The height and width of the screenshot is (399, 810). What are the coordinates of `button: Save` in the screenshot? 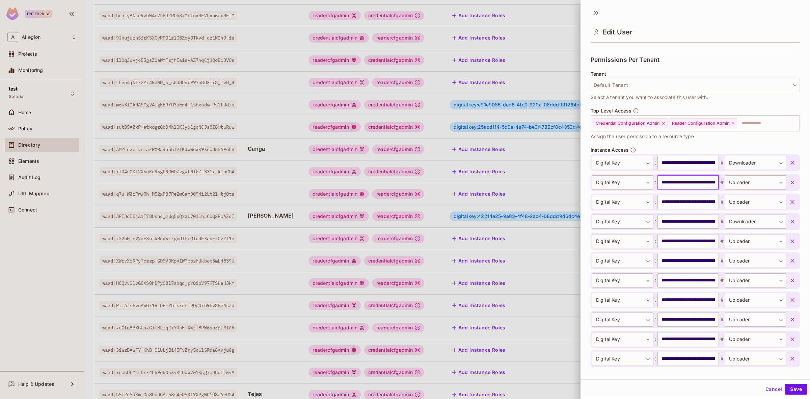 It's located at (796, 389).